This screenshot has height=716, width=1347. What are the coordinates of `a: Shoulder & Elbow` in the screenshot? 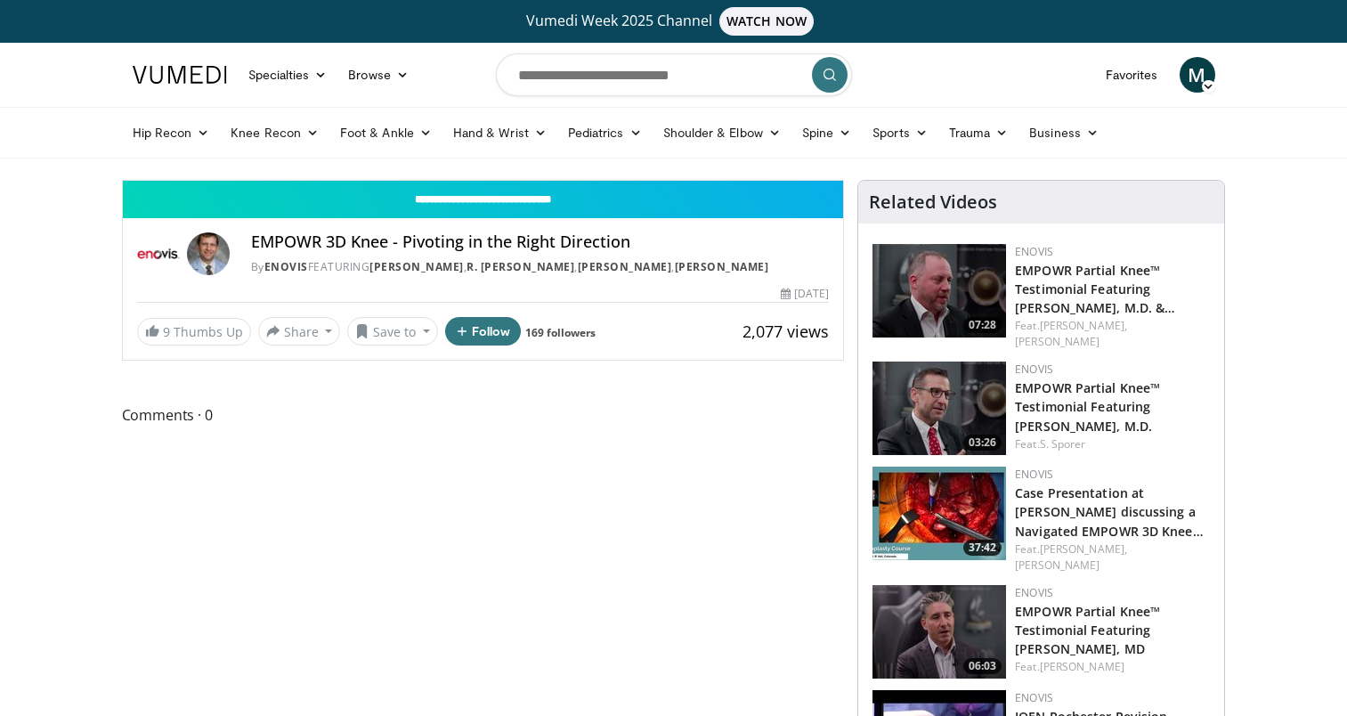 It's located at (722, 133).